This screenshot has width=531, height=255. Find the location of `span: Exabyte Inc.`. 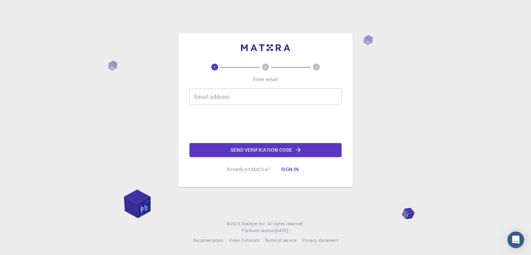

span: Exabyte Inc. is located at coordinates (254, 224).